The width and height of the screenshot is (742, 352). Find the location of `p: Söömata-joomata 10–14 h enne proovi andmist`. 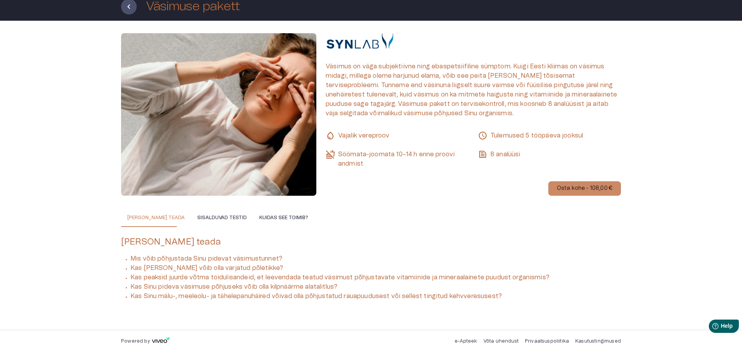

p: Söömata-joomata 10–14 h enne proovi andmist is located at coordinates (397, 159).